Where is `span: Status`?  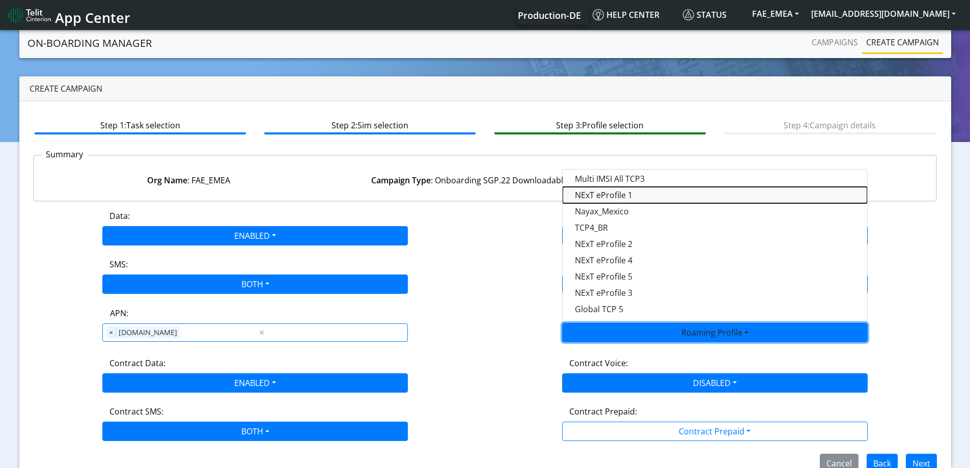
span: Status is located at coordinates (705, 15).